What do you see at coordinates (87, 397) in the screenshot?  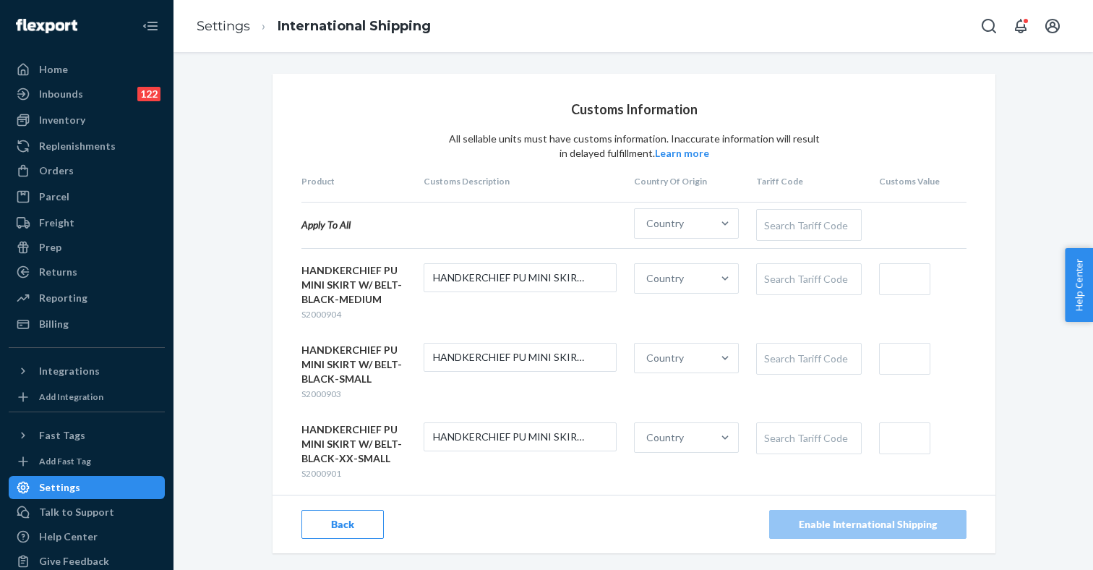 I see `a: Add Integration` at bounding box center [87, 397].